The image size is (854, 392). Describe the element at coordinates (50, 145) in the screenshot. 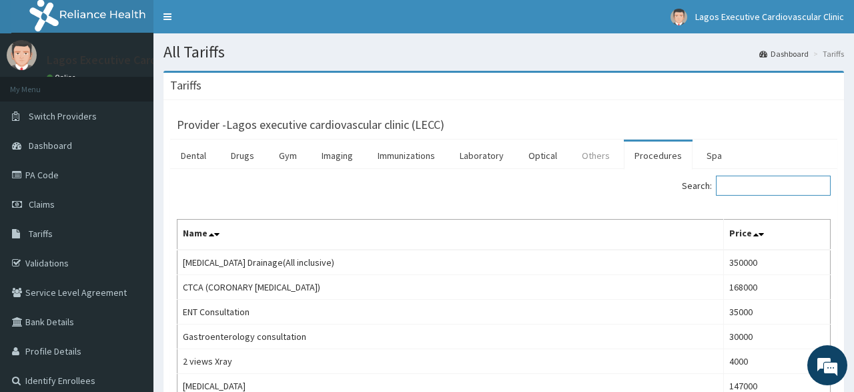

I see `span: Dashboard` at that location.